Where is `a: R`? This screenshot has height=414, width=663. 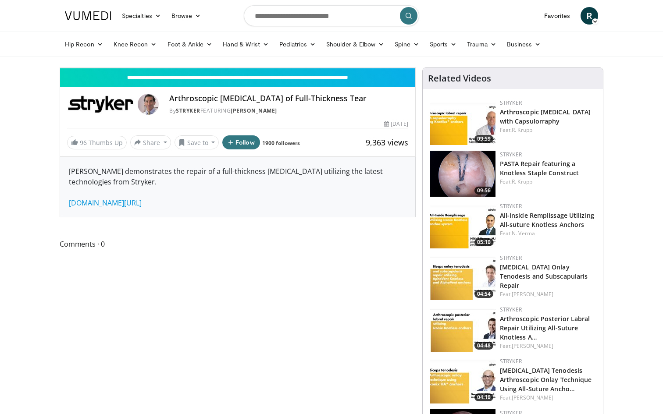
a: R is located at coordinates (589, 16).